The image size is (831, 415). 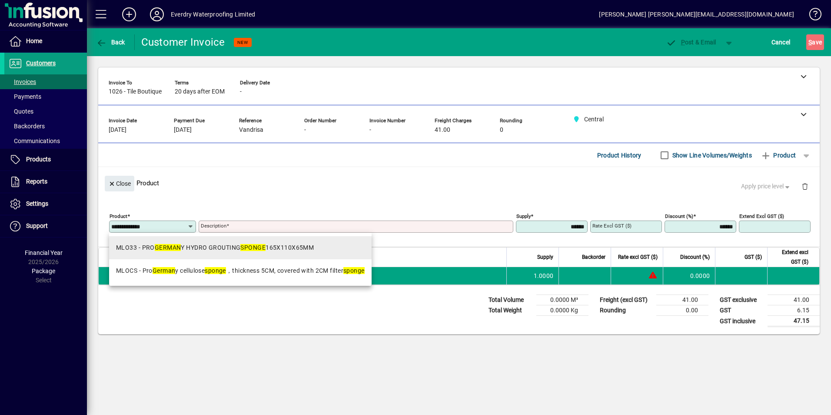 I want to click on span: Apply price level, so click(x=766, y=186).